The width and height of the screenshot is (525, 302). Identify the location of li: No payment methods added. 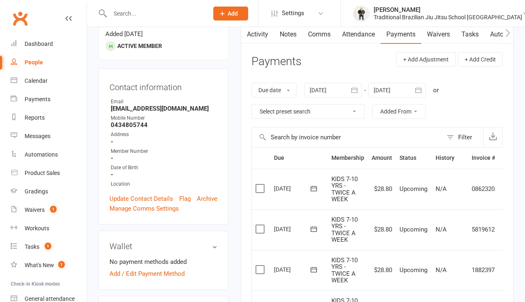
(163, 262).